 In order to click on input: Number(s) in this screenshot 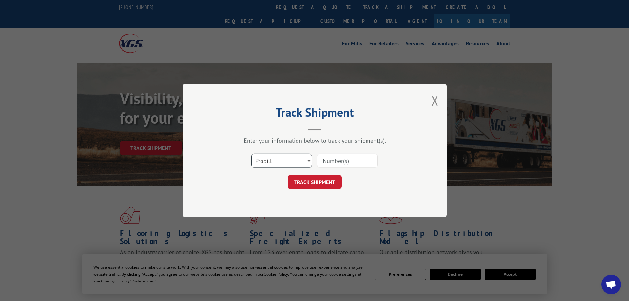, I will do `click(347, 160)`.